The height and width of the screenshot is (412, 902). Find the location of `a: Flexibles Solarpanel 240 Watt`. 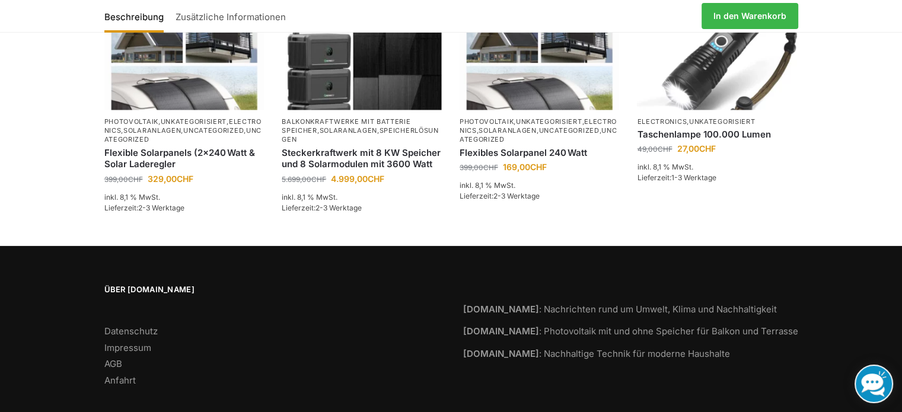

a: Flexibles Solarpanel 240 Watt is located at coordinates (540, 152).